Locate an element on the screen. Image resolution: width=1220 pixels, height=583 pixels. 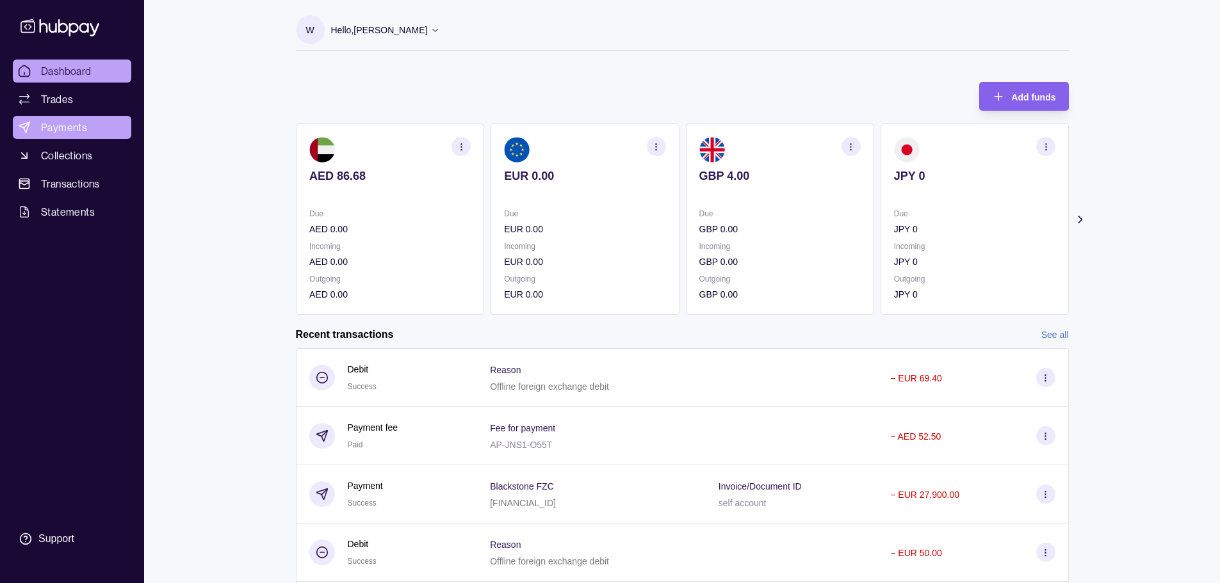
span: Transactions is located at coordinates (70, 184).